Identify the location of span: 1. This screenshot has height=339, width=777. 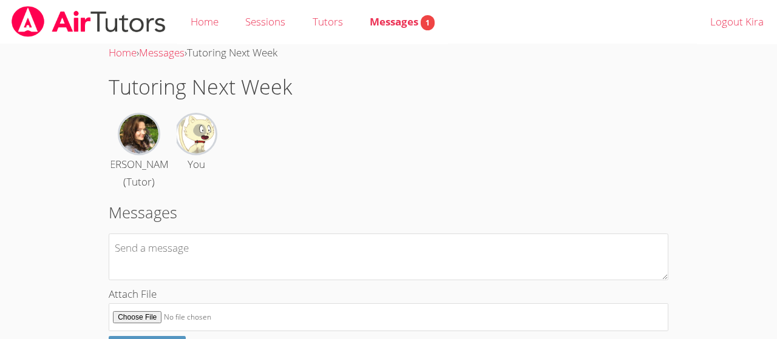
(427, 22).